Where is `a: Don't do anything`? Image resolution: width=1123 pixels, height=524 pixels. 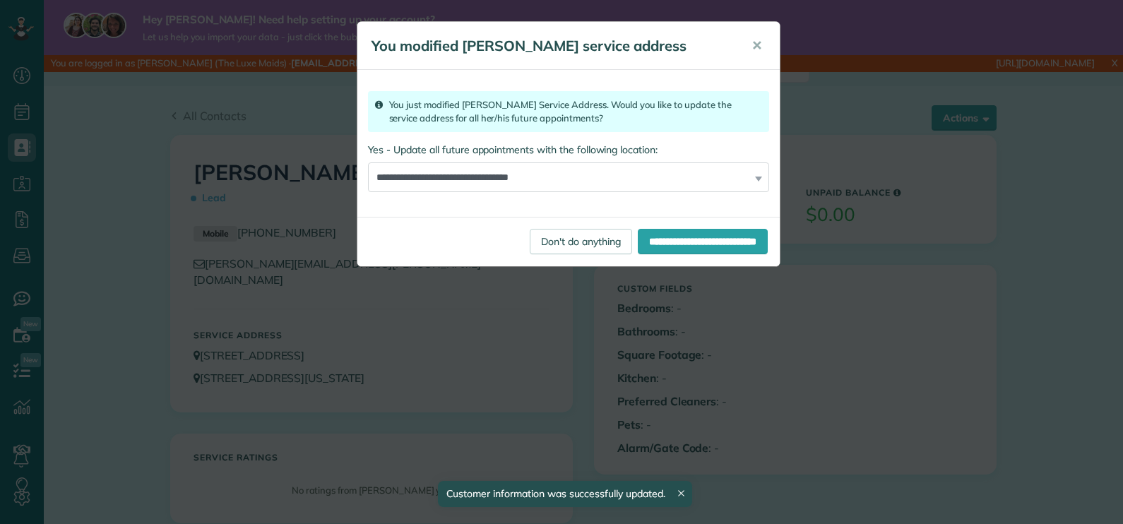 a: Don't do anything is located at coordinates (580, 242).